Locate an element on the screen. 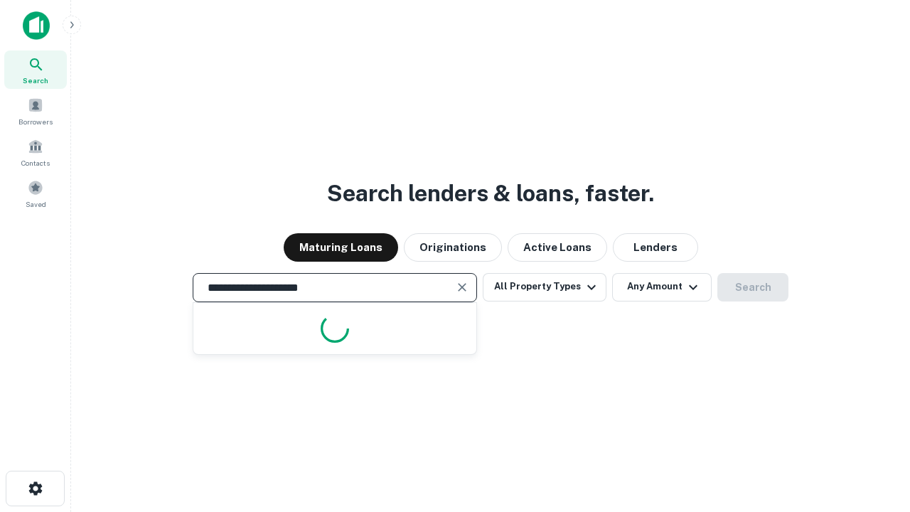 The width and height of the screenshot is (910, 512). span: Borrowers is located at coordinates (36, 122).